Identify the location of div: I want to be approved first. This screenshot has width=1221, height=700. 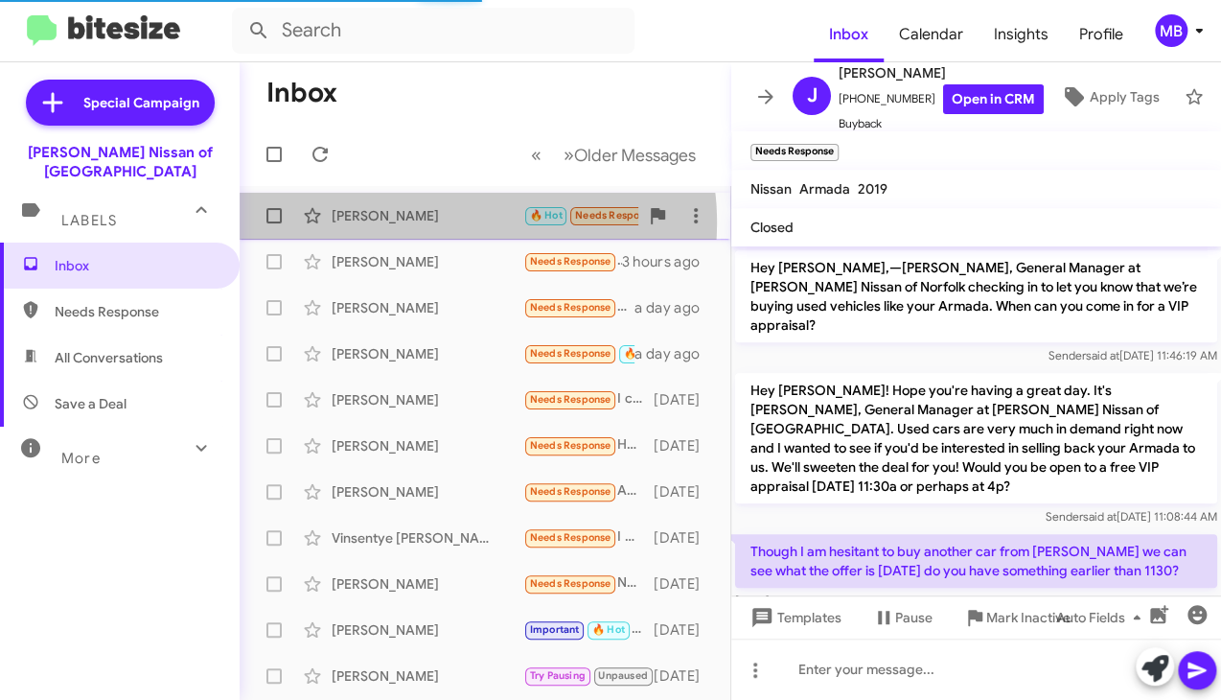
(589, 537).